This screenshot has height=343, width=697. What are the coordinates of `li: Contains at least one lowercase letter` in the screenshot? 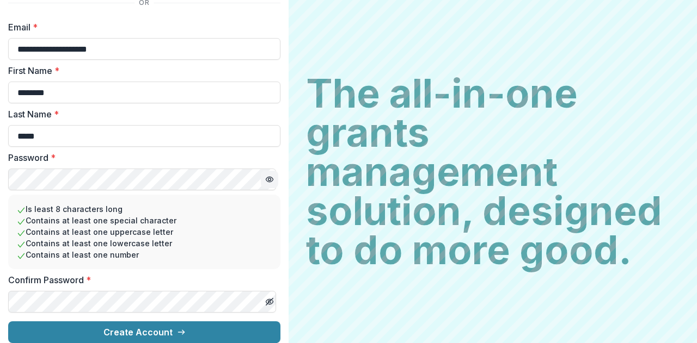 It's located at (144, 243).